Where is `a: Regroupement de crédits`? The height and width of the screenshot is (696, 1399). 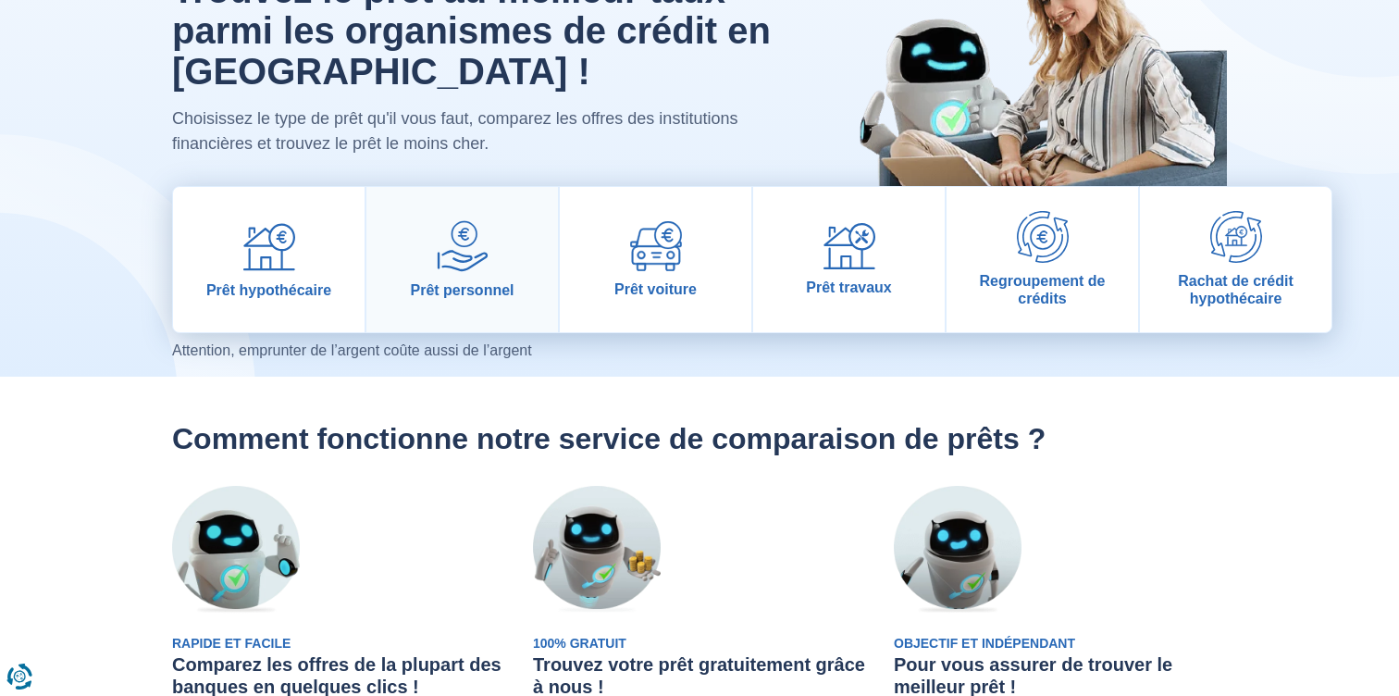 a: Regroupement de crédits is located at coordinates (1042, 259).